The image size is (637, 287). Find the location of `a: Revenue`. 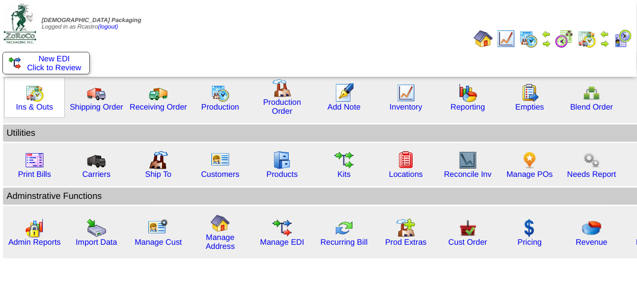

a: Revenue is located at coordinates (591, 242).